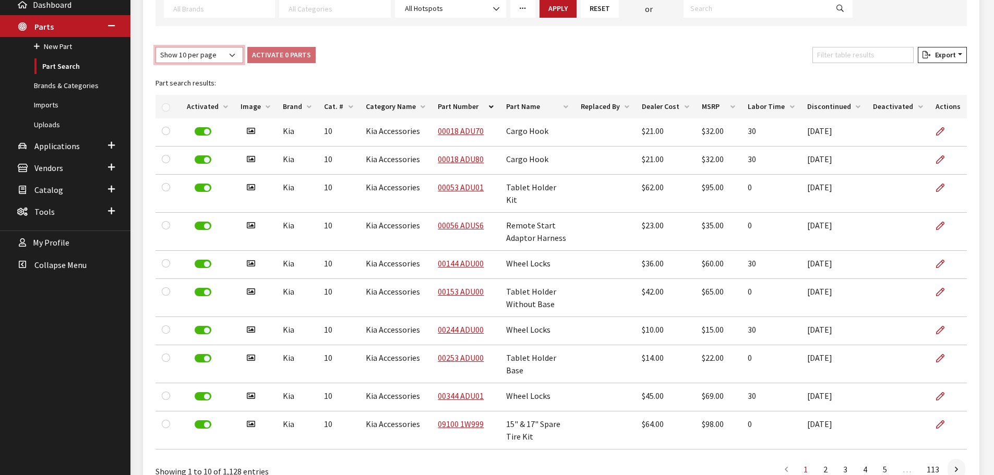  Describe the element at coordinates (718, 265) in the screenshot. I see `td: $60.00` at that location.